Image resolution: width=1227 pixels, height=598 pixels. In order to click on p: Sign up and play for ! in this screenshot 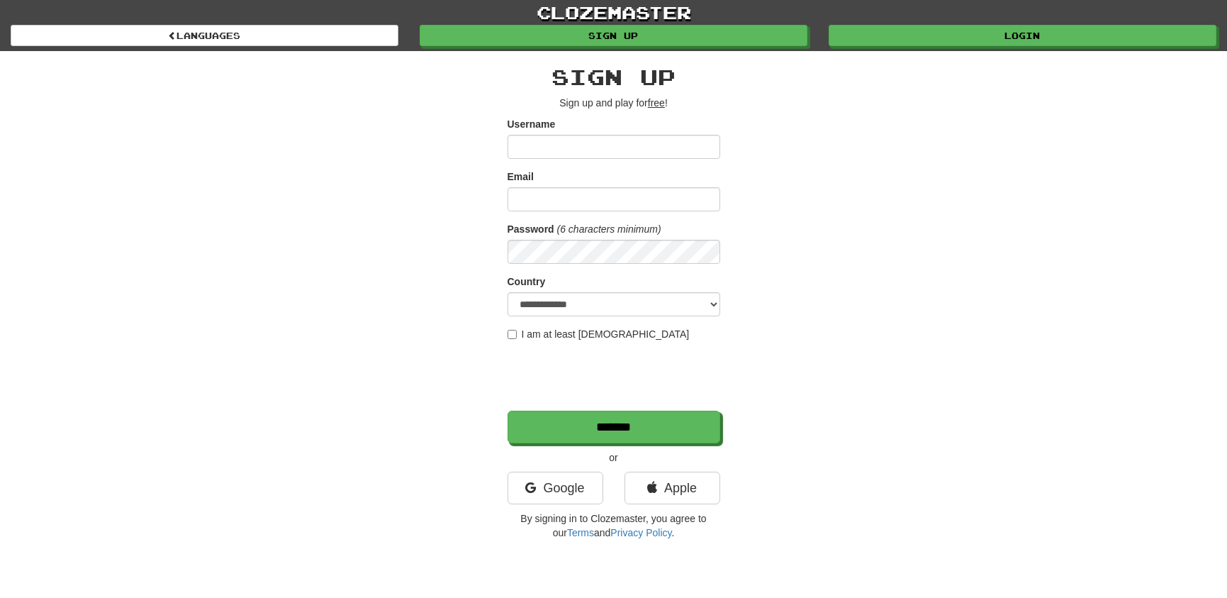, I will do `click(614, 103)`.